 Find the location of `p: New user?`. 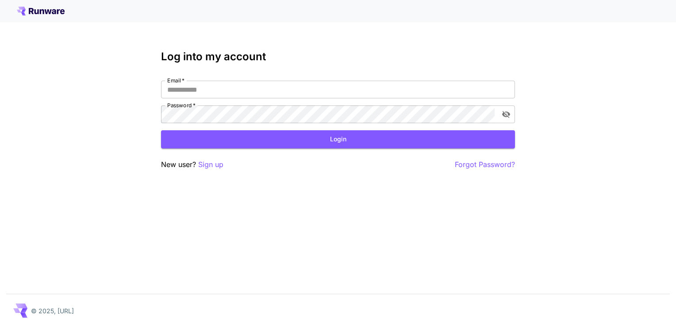

p: New user? is located at coordinates (192, 164).